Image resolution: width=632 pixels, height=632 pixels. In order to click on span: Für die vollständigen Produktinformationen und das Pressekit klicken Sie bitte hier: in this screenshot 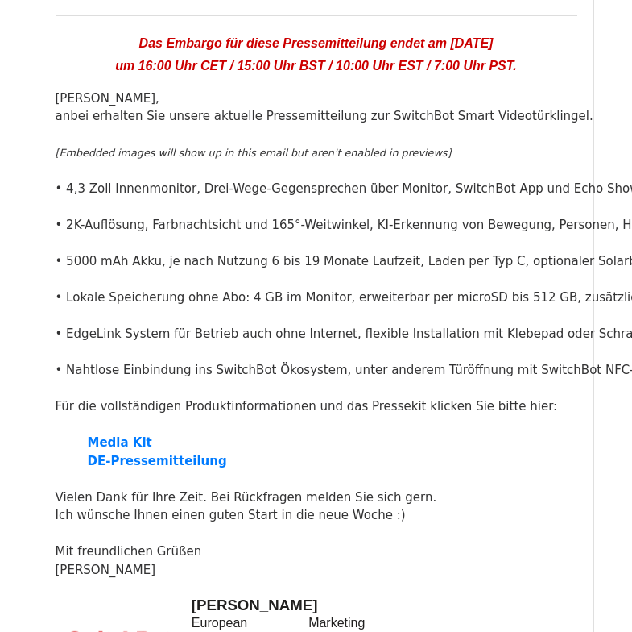, I will do `click(307, 406)`.